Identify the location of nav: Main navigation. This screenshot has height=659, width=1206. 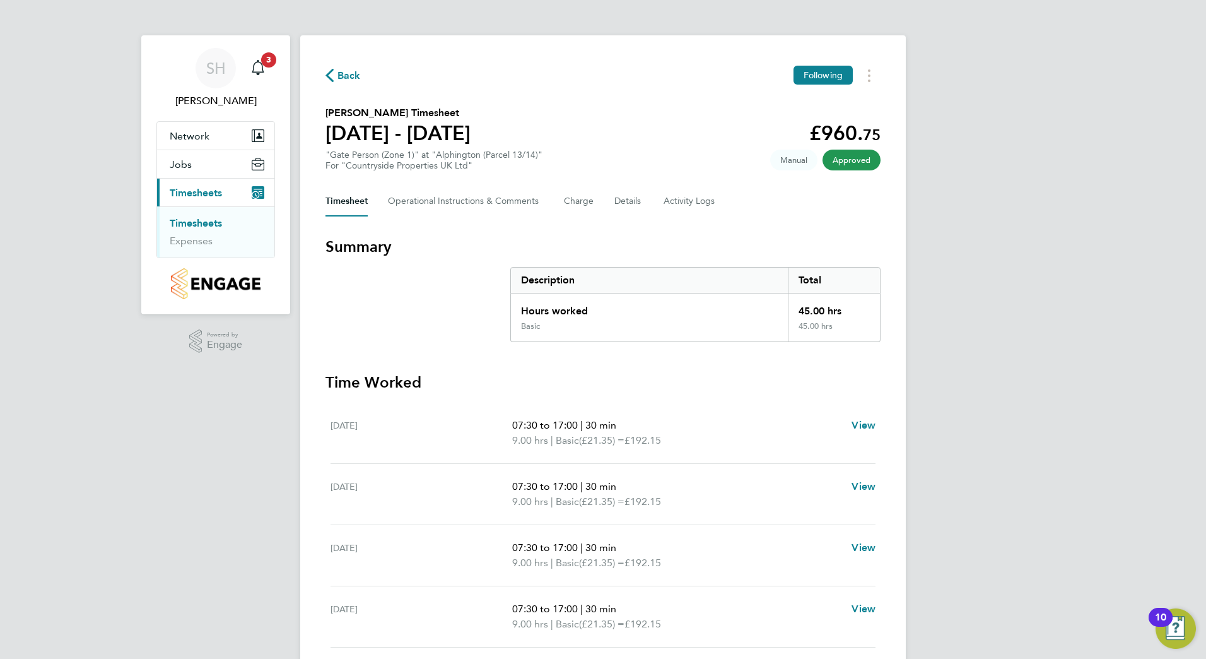
(216, 175).